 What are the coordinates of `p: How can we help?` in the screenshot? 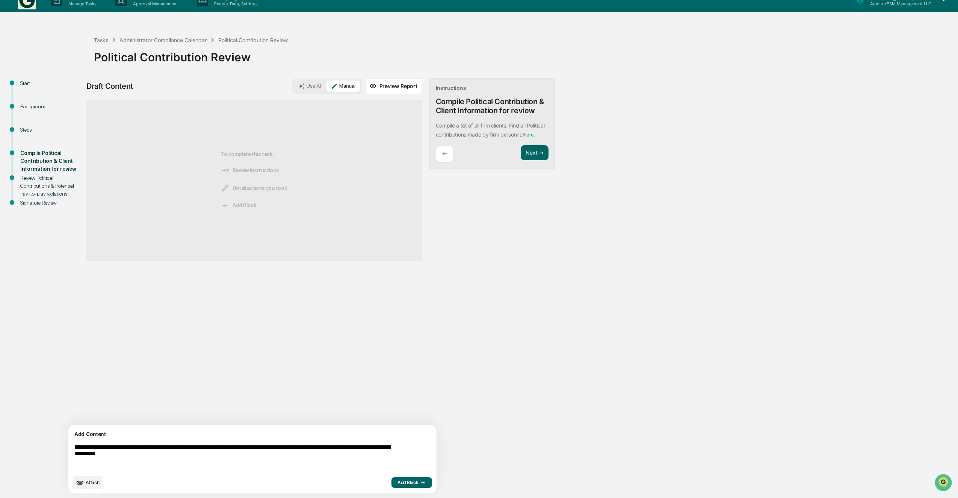 It's located at (72, 21).